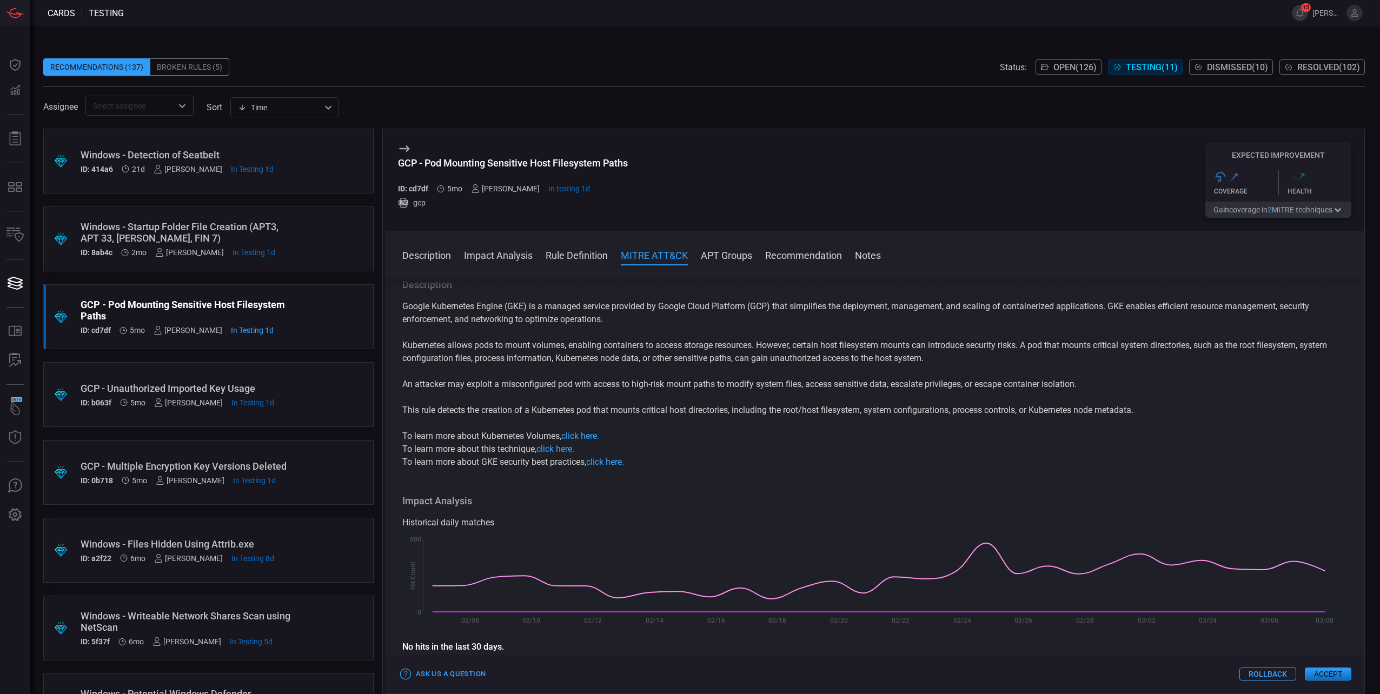 This screenshot has width=1380, height=694. Describe the element at coordinates (252, 169) in the screenshot. I see `span: Aug 11, 2025 6:19 PM` at that location.